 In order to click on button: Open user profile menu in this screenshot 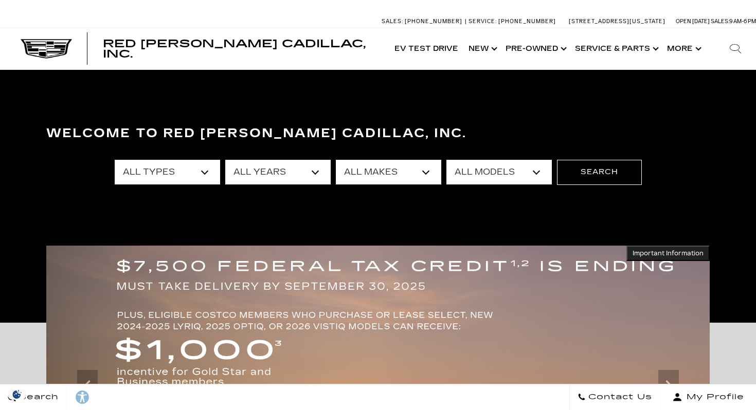, I will do `click(708, 397)`.